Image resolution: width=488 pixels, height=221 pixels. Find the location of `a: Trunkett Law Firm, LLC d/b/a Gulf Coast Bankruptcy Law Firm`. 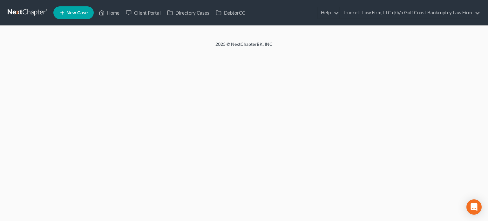

a: Trunkett Law Firm, LLC d/b/a Gulf Coast Bankruptcy Law Firm is located at coordinates (410, 13).